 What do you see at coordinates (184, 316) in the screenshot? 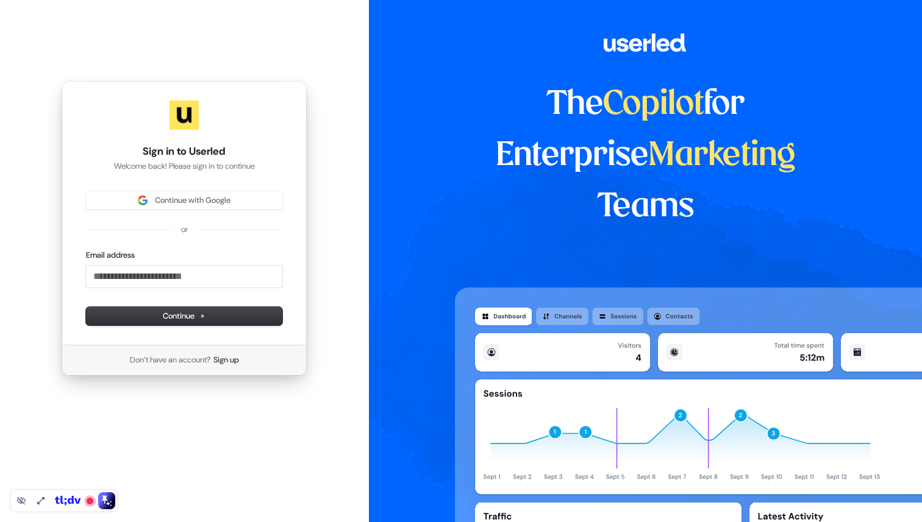
I see `span: Continue` at bounding box center [184, 316].